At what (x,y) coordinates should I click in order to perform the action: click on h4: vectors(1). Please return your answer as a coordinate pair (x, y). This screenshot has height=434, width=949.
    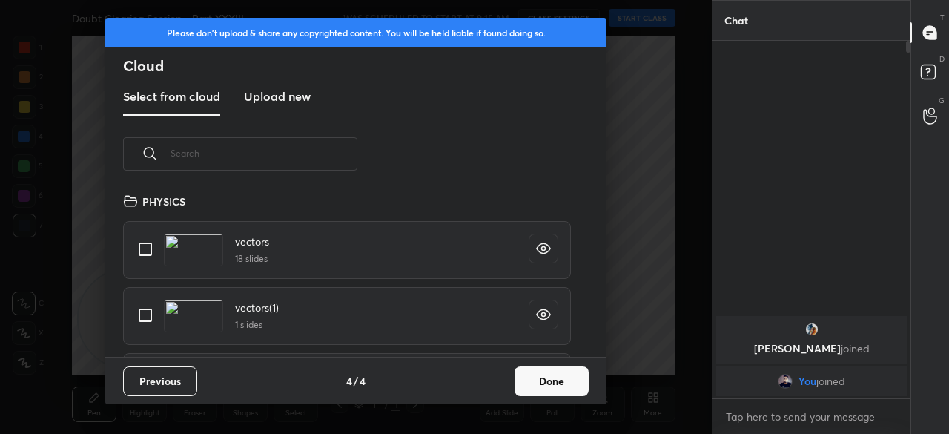
    Looking at the image, I should click on (257, 307).